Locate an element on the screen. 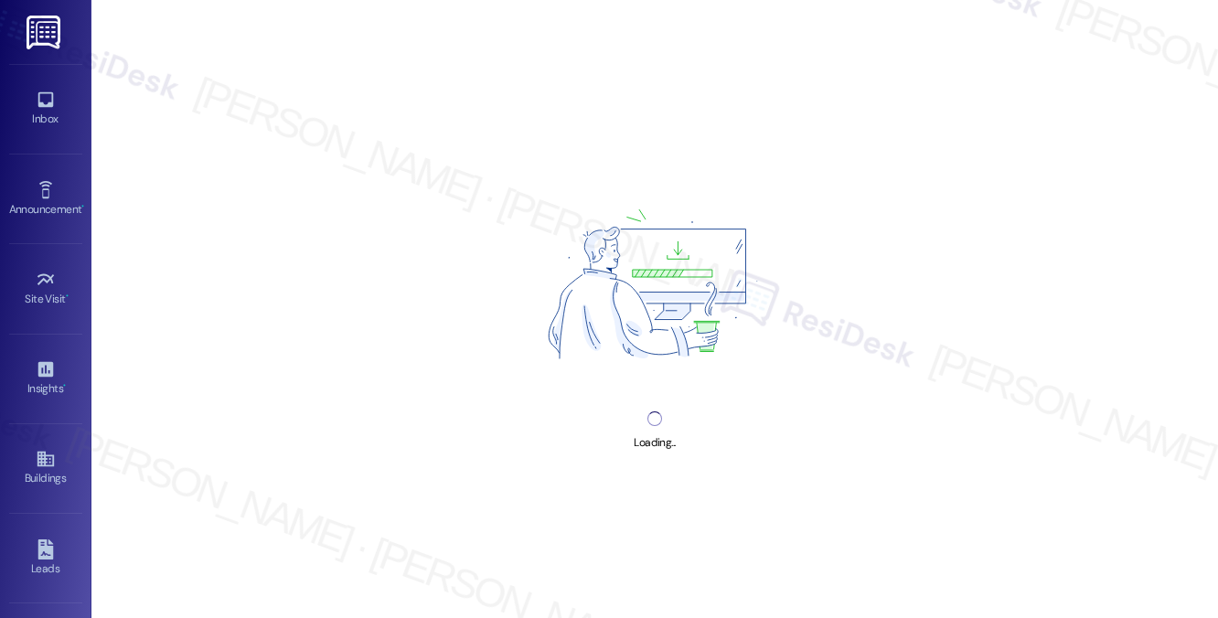 The width and height of the screenshot is (1218, 618). a: Insights • is located at coordinates (46, 378).